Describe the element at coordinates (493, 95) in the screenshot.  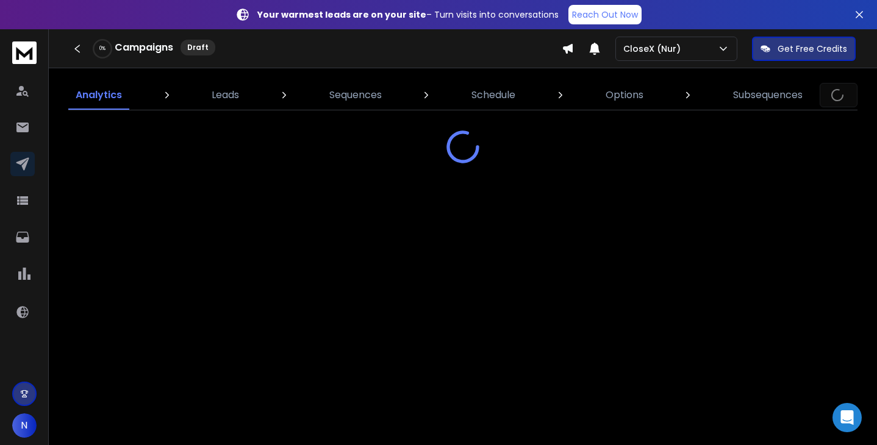
I see `a: Schedule` at that location.